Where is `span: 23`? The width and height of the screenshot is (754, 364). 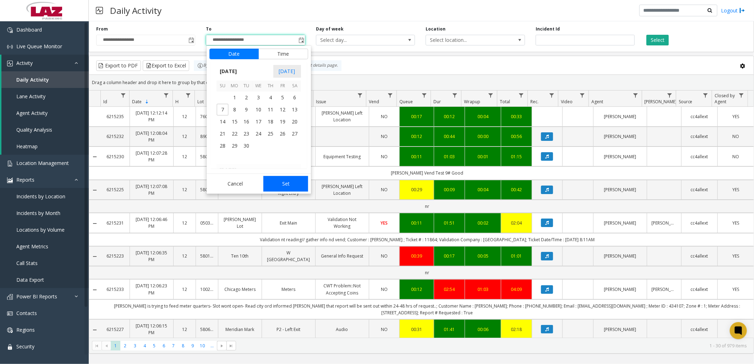
span: 23 is located at coordinates (247, 134).